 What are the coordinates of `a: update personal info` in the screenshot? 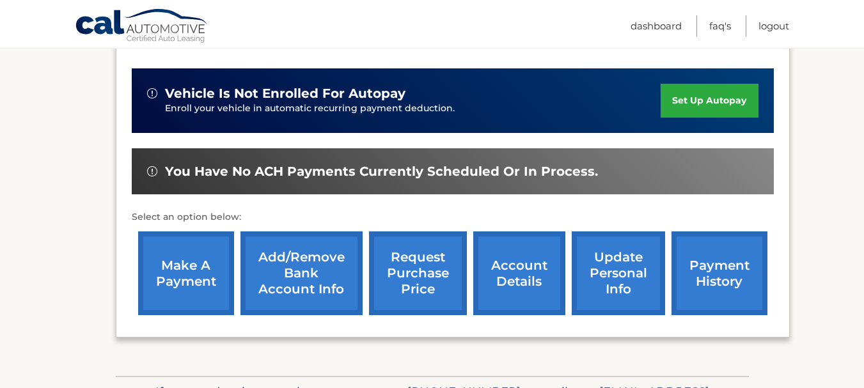 It's located at (619, 273).